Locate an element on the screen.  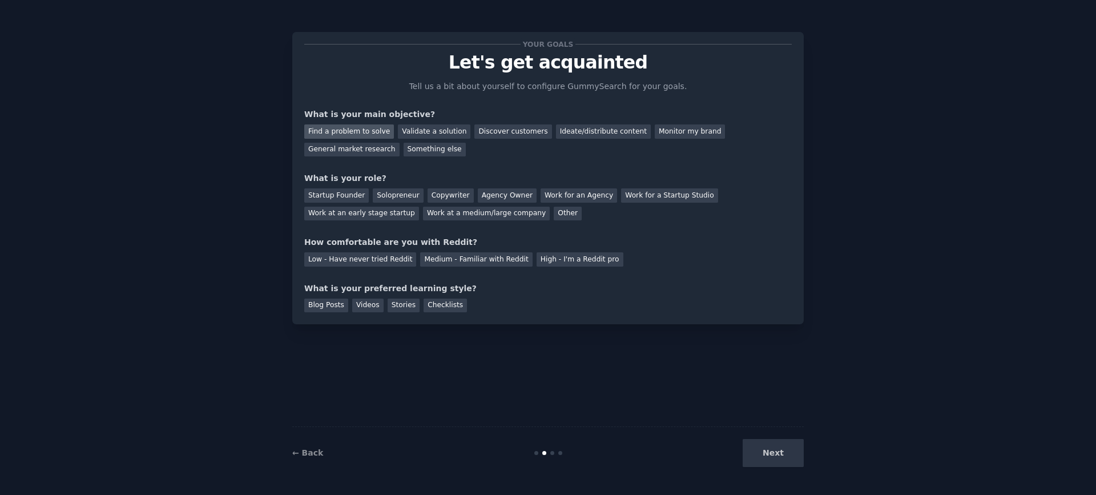
div: Checklists is located at coordinates (445, 305).